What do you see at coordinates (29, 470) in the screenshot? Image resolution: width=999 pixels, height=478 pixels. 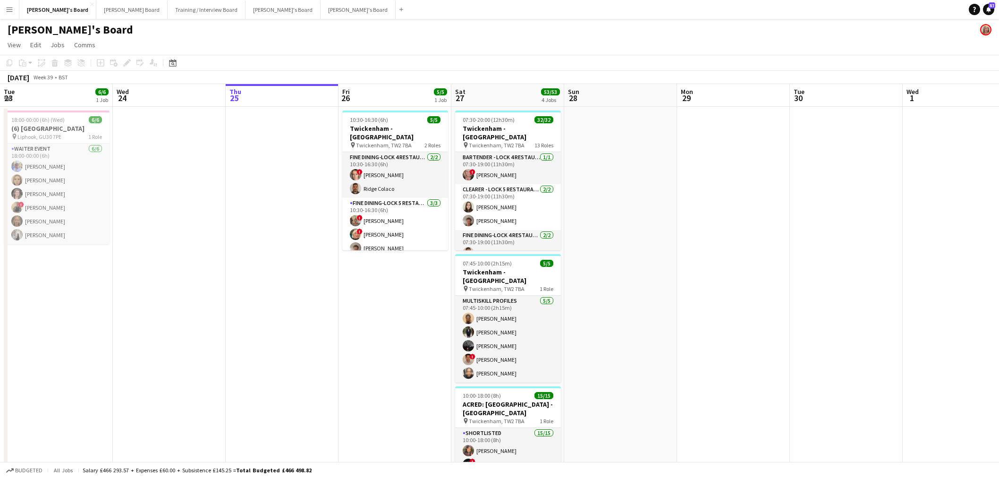 I see `span: Budgeted` at bounding box center [29, 470].